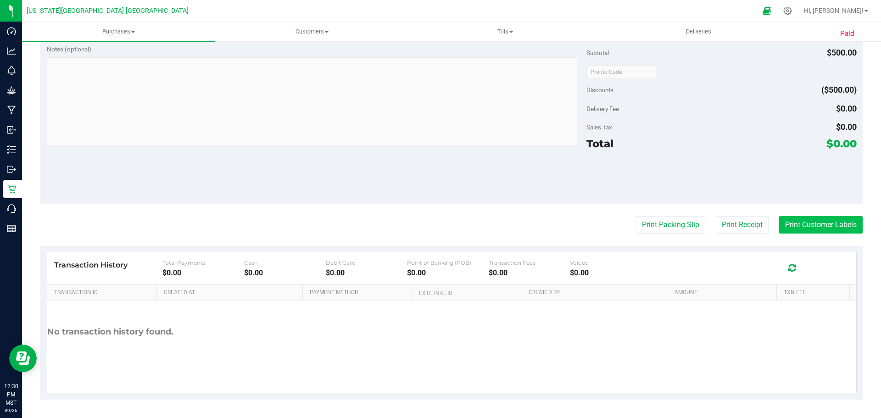 This screenshot has height=418, width=881. Describe the element at coordinates (11, 169) in the screenshot. I see `inline-svg: Outbound` at that location.